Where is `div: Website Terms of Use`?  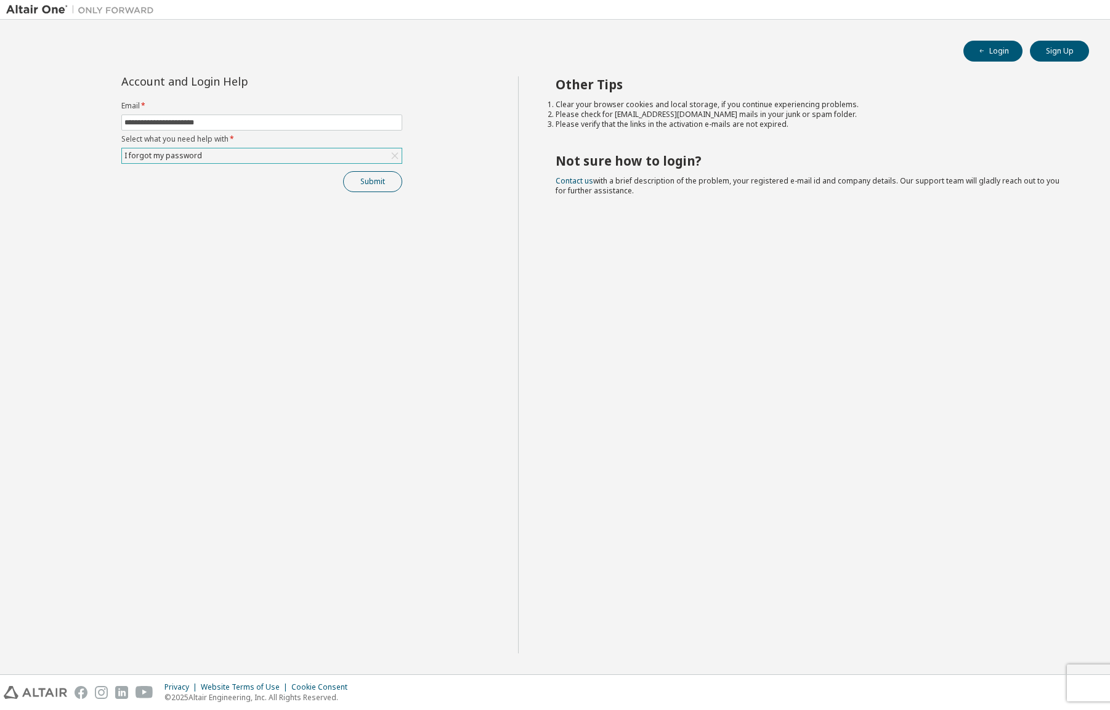
div: Website Terms of Use is located at coordinates (246, 687).